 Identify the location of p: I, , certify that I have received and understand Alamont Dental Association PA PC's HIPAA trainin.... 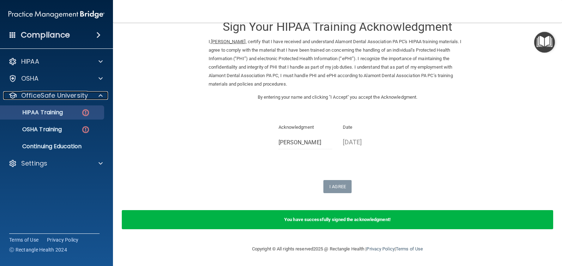
(338, 63).